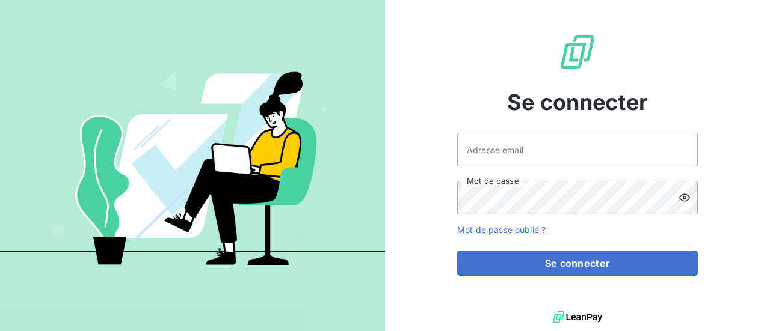 This screenshot has height=331, width=770. What do you see at coordinates (577, 52) in the screenshot?
I see `img: Logo LeanPay` at bounding box center [577, 52].